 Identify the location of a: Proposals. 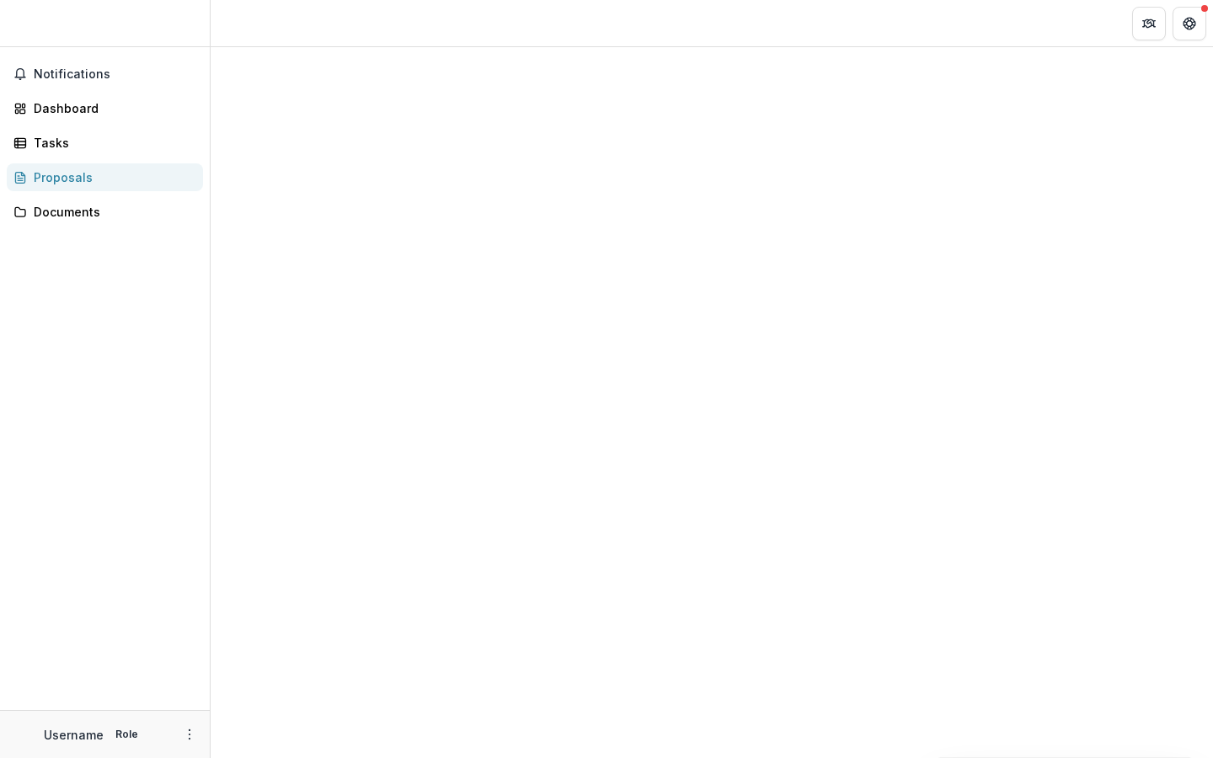
(104, 177).